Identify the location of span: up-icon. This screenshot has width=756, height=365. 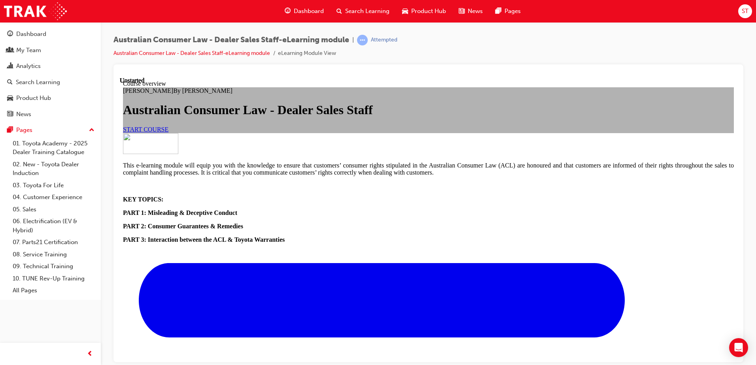
(92, 131).